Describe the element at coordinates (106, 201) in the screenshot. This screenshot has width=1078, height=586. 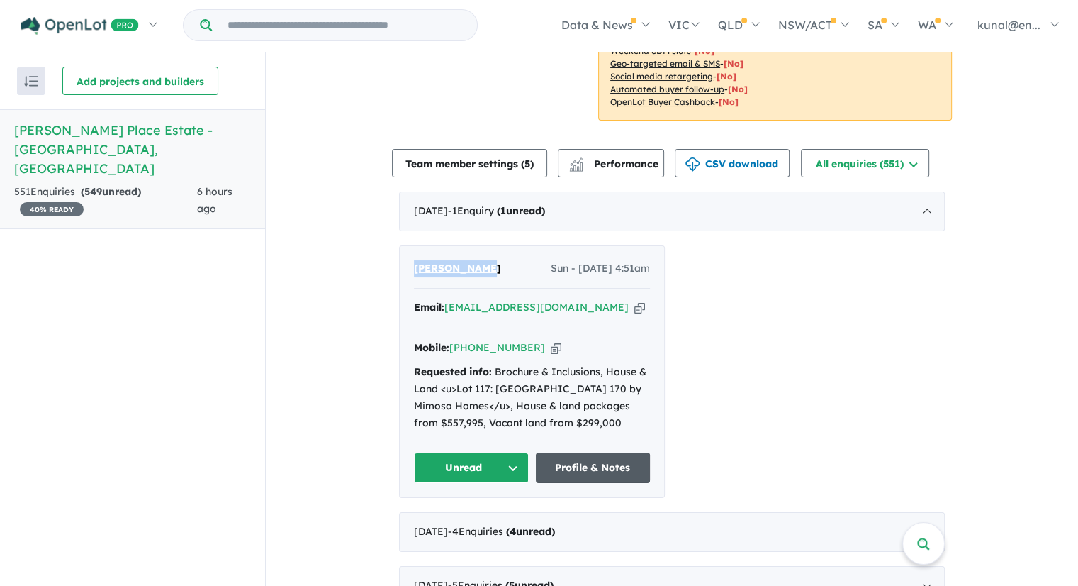
I see `div: 551 Enquir ies` at that location.